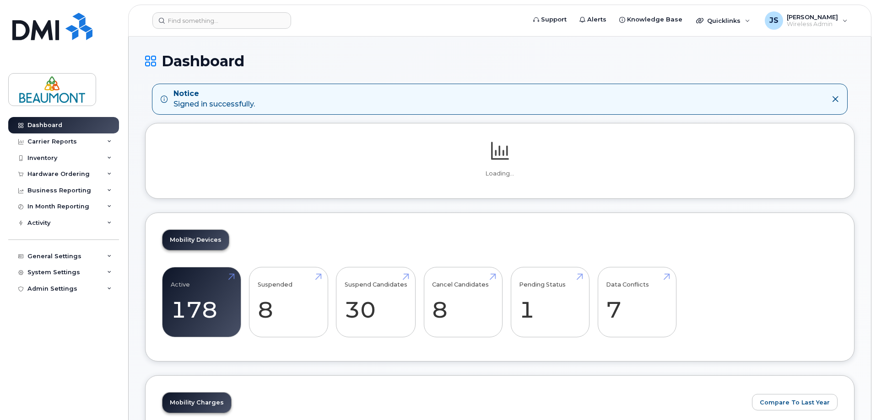  What do you see at coordinates (462, 302) in the screenshot?
I see `a: Cancel Candidates 8` at bounding box center [462, 302].